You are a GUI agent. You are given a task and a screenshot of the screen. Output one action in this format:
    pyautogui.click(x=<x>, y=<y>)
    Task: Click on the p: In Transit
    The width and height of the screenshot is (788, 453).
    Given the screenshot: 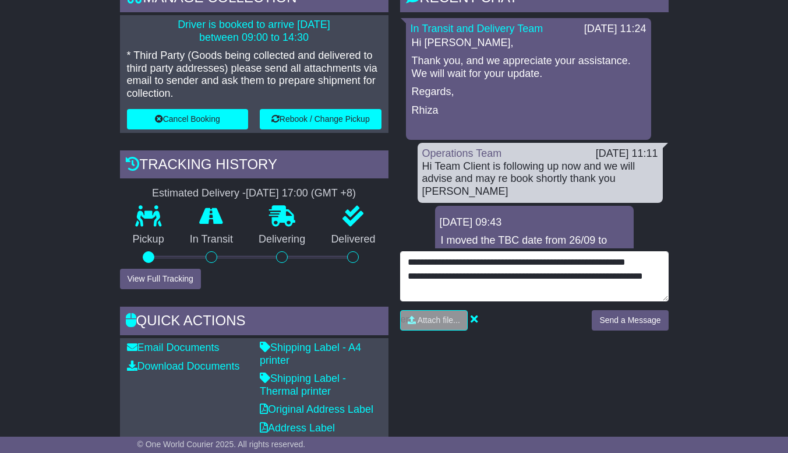 What is the action you would take?
    pyautogui.click(x=211, y=239)
    